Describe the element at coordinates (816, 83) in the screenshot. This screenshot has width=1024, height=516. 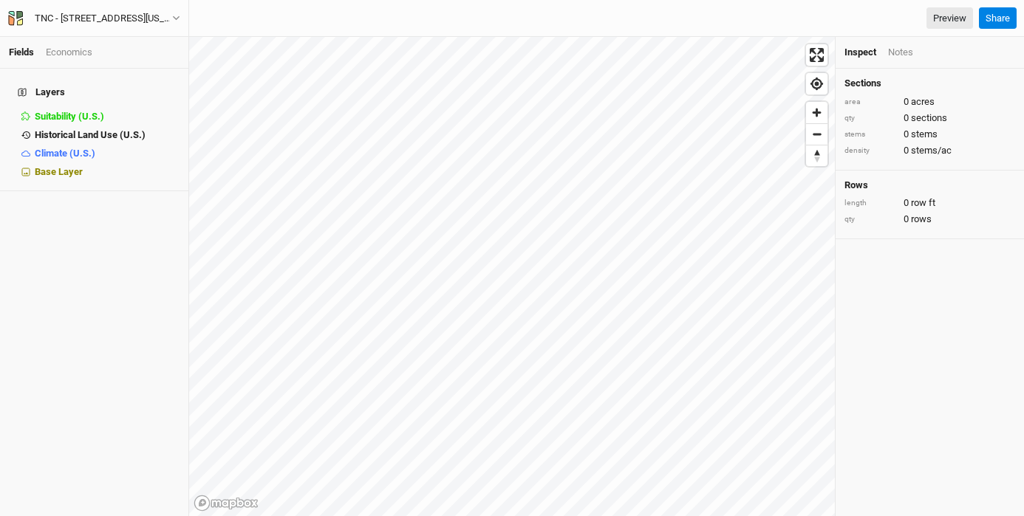
I see `span: Find my location` at that location.